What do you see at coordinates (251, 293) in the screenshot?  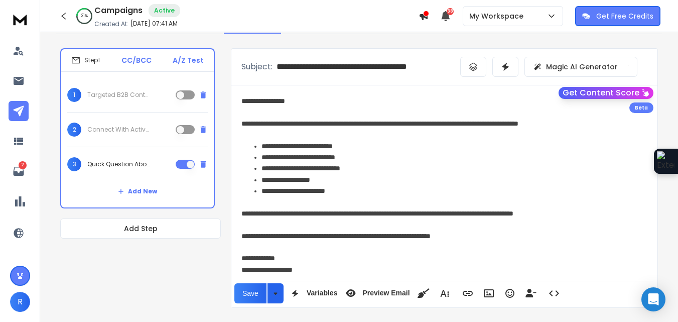 I see `div: Save` at bounding box center [251, 293].